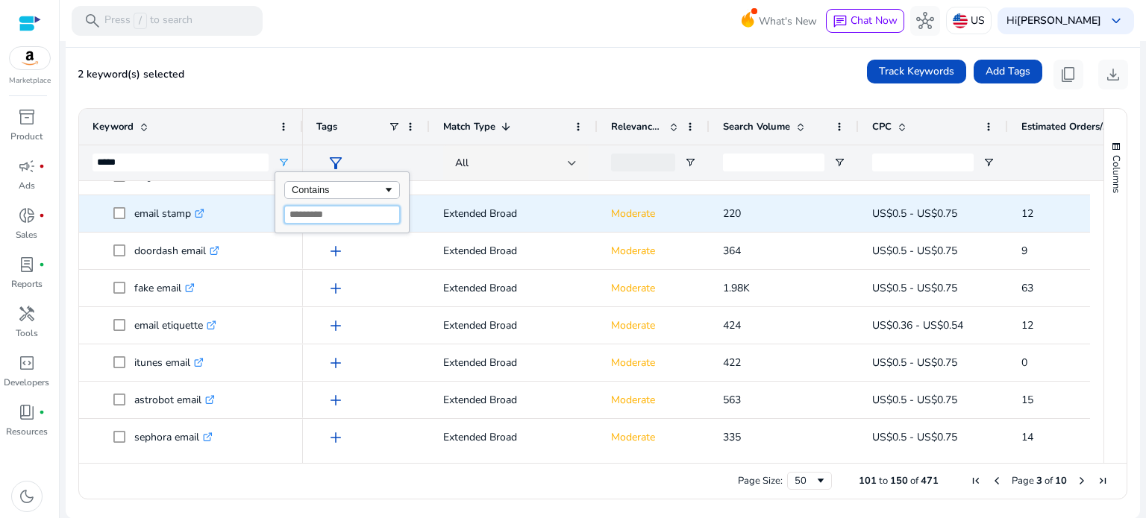 The height and width of the screenshot is (518, 1146). I want to click on div: 50, so click(804, 481).